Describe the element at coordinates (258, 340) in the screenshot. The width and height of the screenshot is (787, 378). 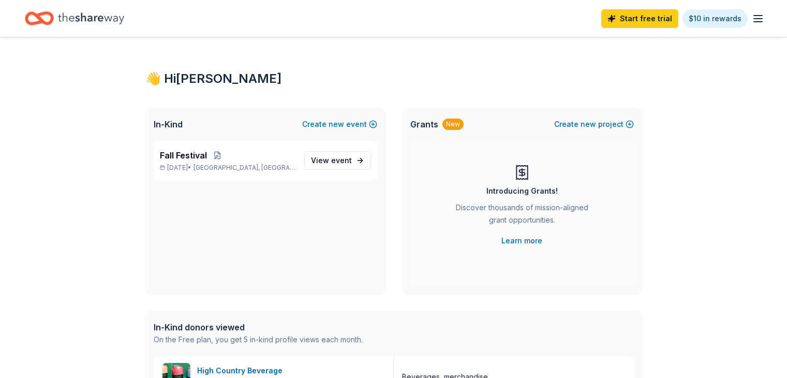
I see `div: On the Free plan, you get 5 in-kind profile views each month.` at that location.